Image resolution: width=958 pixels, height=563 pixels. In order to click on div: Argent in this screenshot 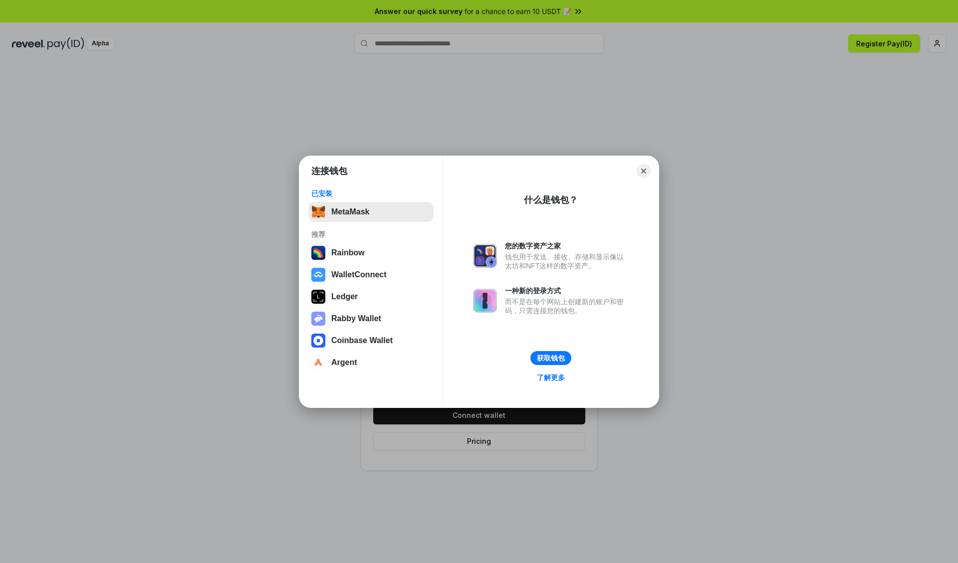, I will do `click(344, 363)`.